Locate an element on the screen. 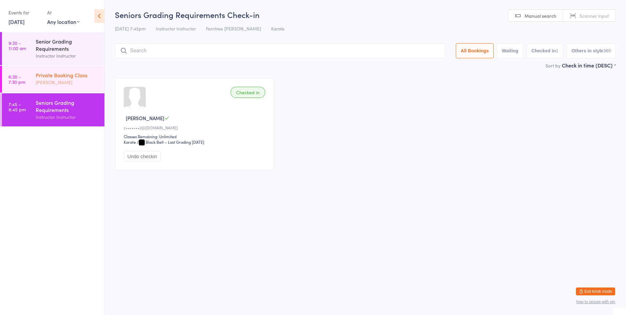  input: Search is located at coordinates (280, 51).